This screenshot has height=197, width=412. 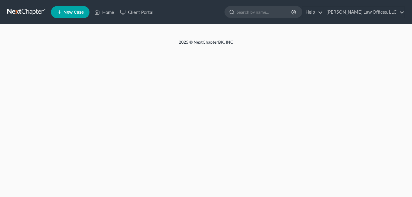 I want to click on input: Search by name..., so click(x=264, y=12).